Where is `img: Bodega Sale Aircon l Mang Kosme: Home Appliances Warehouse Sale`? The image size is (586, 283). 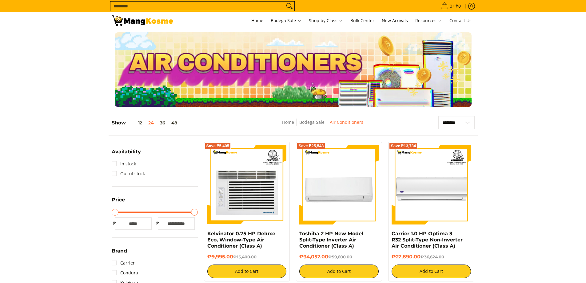
img: Bodega Sale Aircon l Mang Kosme: Home Appliances Warehouse Sale is located at coordinates (143, 21).